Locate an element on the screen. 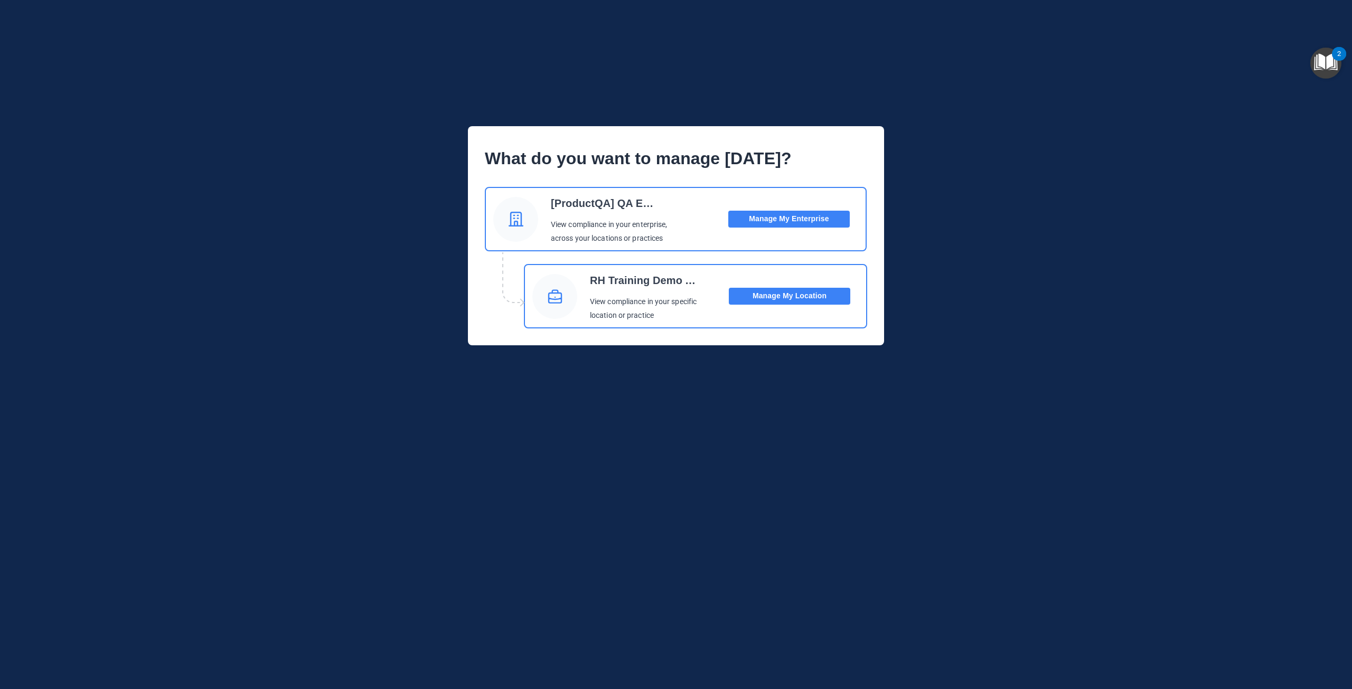  div: 2 is located at coordinates (1338, 61).